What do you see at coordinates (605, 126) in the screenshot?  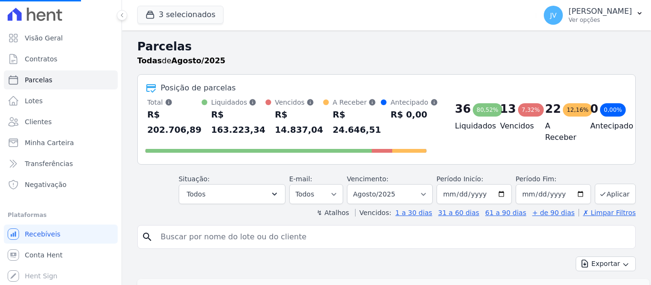 I see `h4: Antecipado` at bounding box center [605, 126].